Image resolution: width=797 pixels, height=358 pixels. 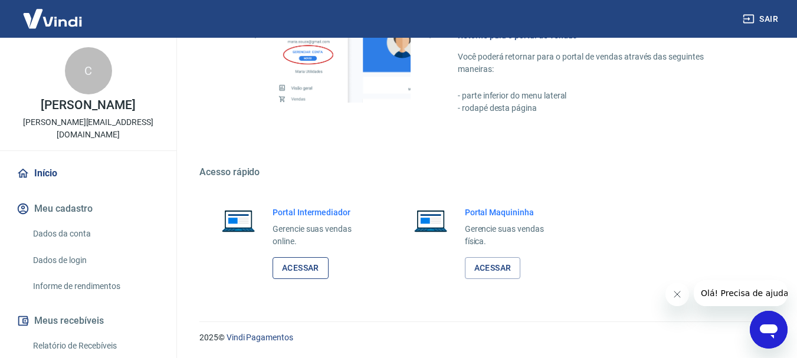 What do you see at coordinates (53, 13) in the screenshot?
I see `span: Olá! Precisa de ajuda?` at bounding box center [53, 13].